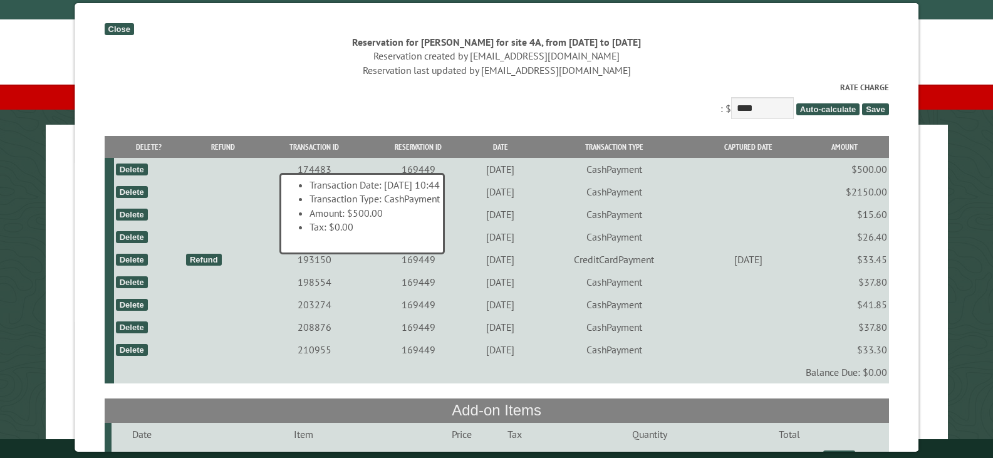 This screenshot has height=458, width=993. Describe the element at coordinates (314, 237) in the screenshot. I see `td: 189870` at that location.